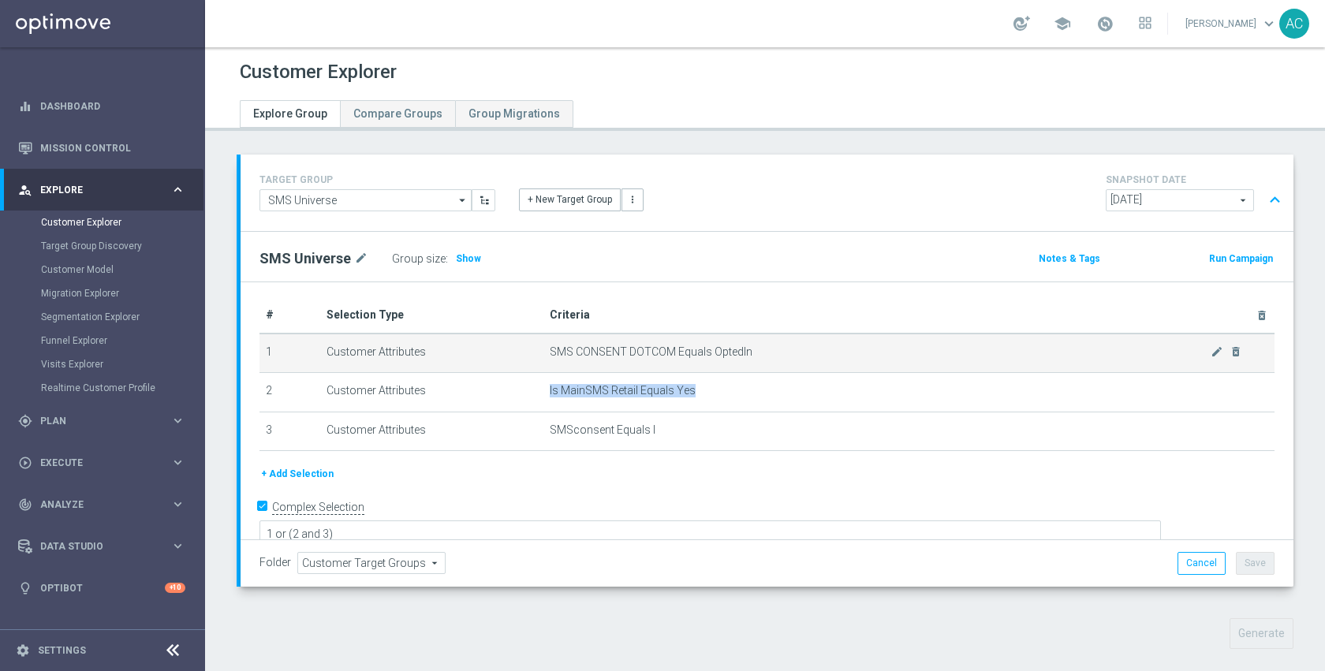 The image size is (1325, 671). Describe the element at coordinates (102, 106) in the screenshot. I see `button: equalizer Dashboard` at that location.